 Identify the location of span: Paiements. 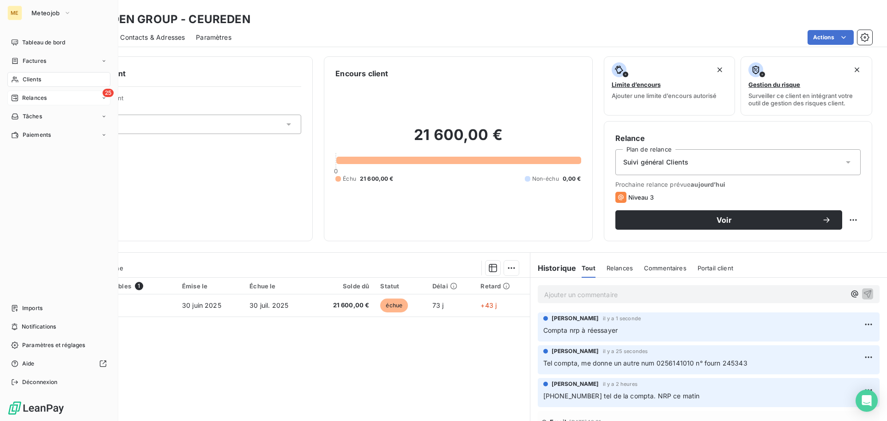
(36, 135).